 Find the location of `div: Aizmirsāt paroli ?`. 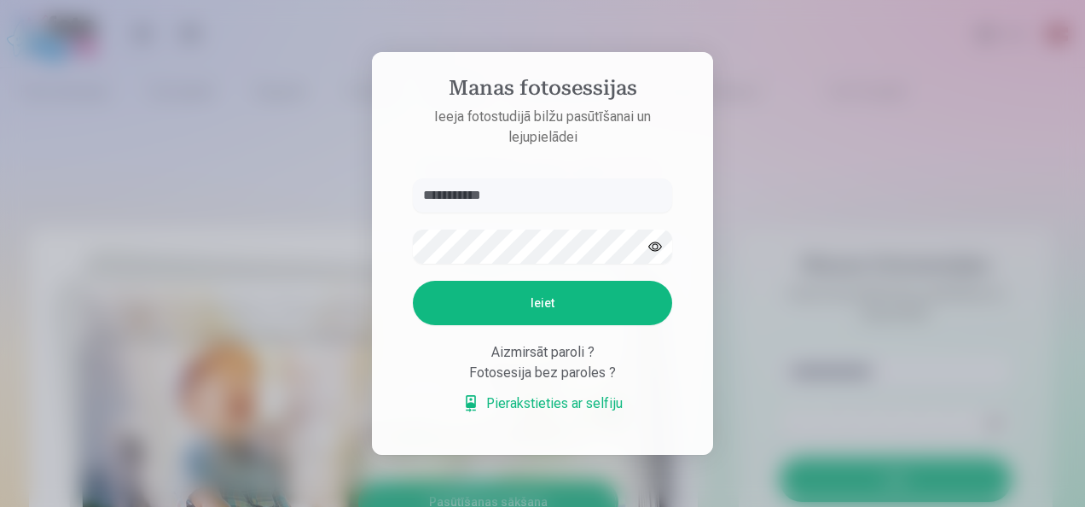

div: Aizmirsāt paroli ? is located at coordinates (543, 352).